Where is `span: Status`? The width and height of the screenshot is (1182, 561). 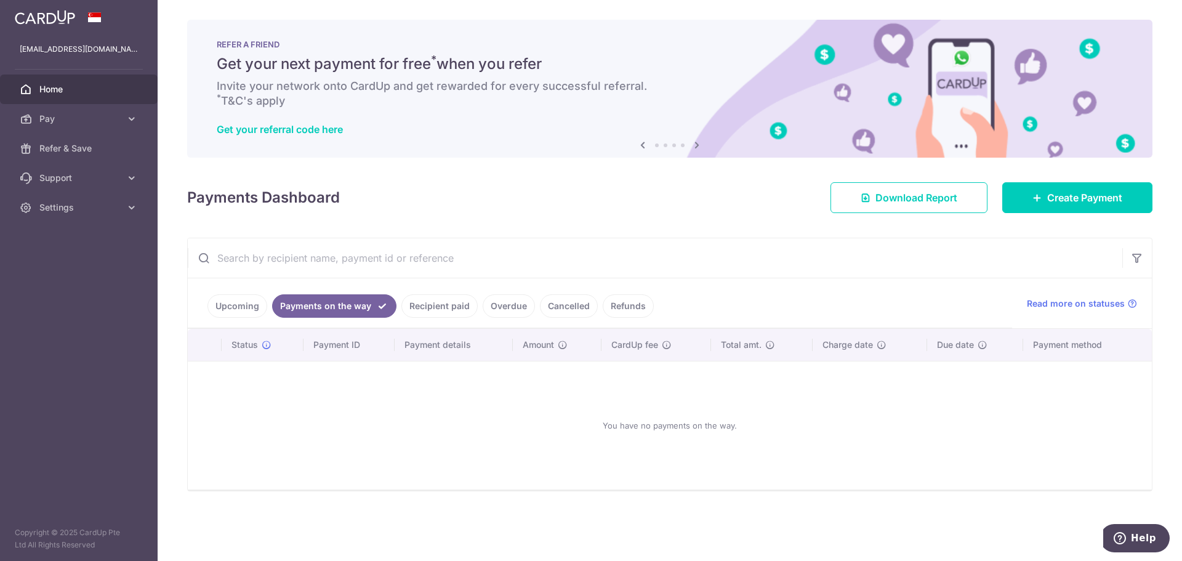 span: Status is located at coordinates (245, 345).